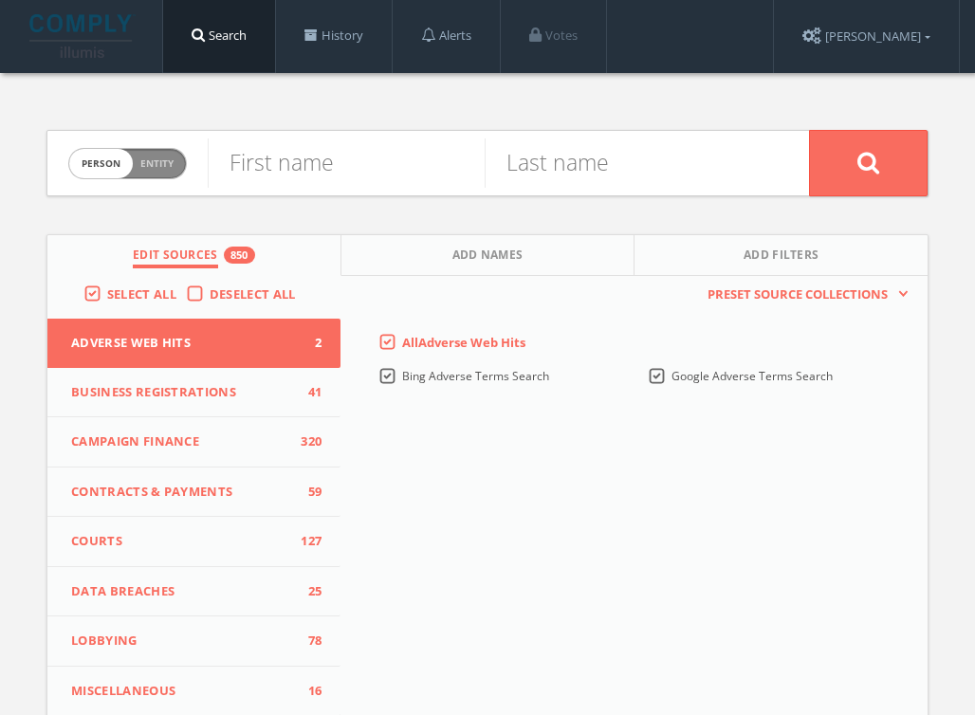  What do you see at coordinates (487, 257) in the screenshot?
I see `span: Add Names` at bounding box center [487, 257].